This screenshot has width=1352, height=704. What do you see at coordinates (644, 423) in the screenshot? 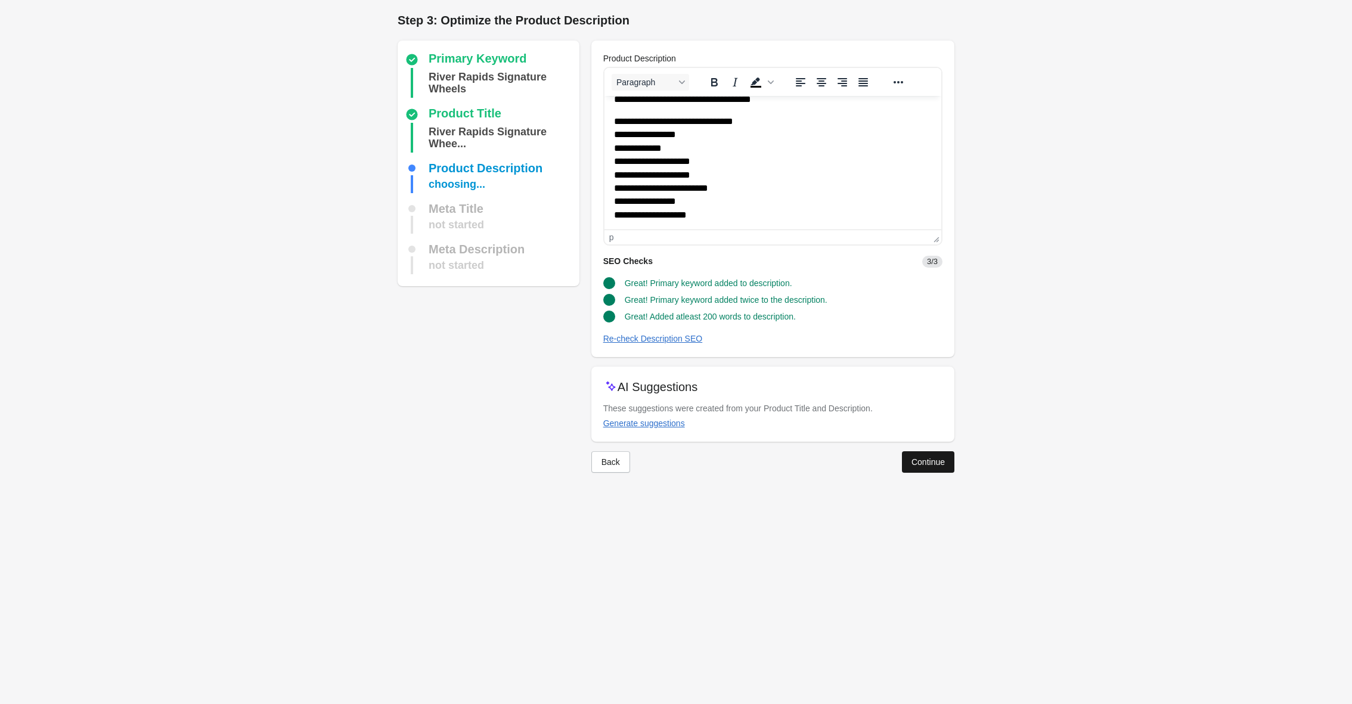
I see `button: Generate suggestions` at bounding box center [644, 423].